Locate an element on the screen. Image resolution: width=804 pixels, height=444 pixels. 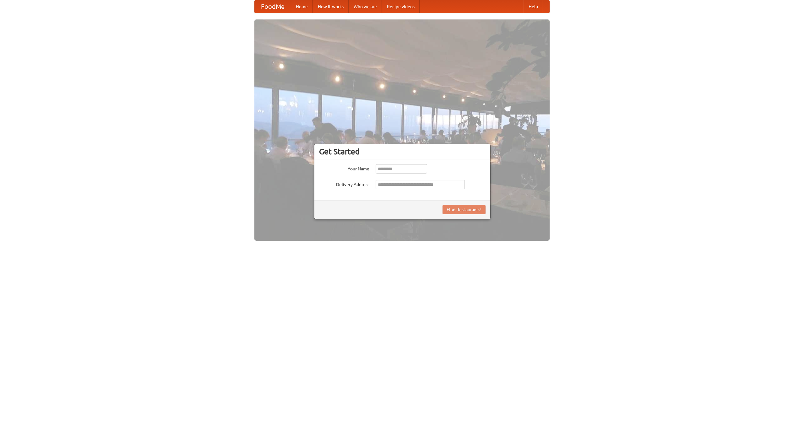
a: FoodMe is located at coordinates (273, 7).